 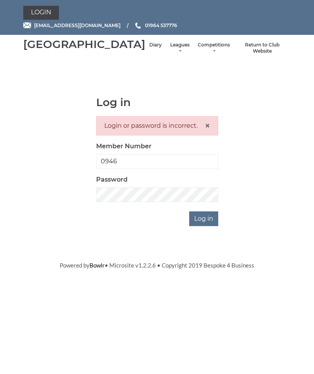 I want to click on a: Phone us 01964 537776, so click(x=155, y=25).